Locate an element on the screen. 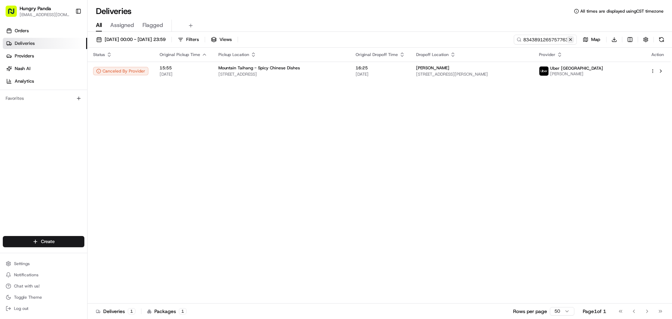 The image size is (672, 319). span: 8月19日 is located at coordinates (70, 111).